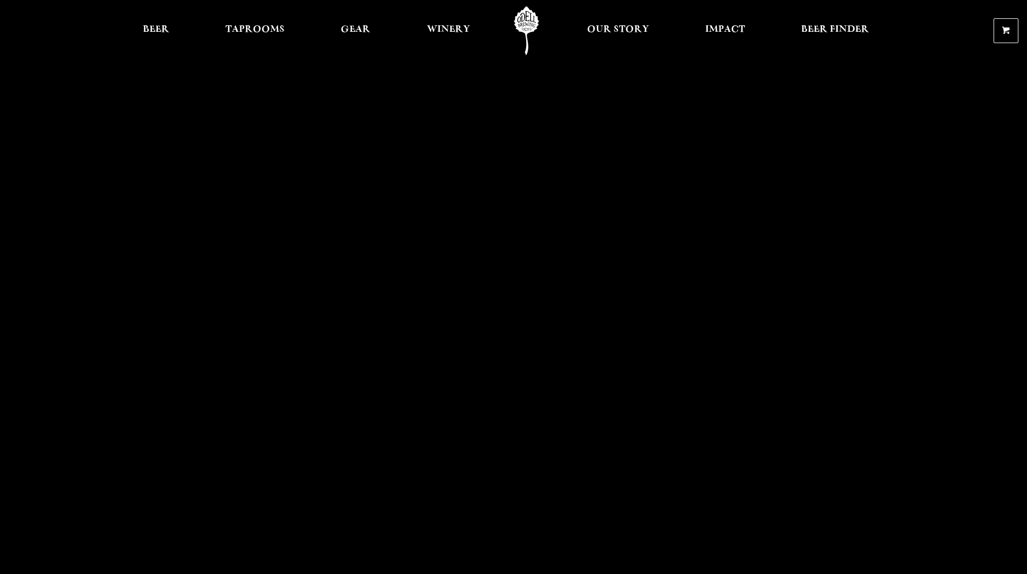 This screenshot has height=574, width=1027. What do you see at coordinates (448, 30) in the screenshot?
I see `span: Winery` at bounding box center [448, 30].